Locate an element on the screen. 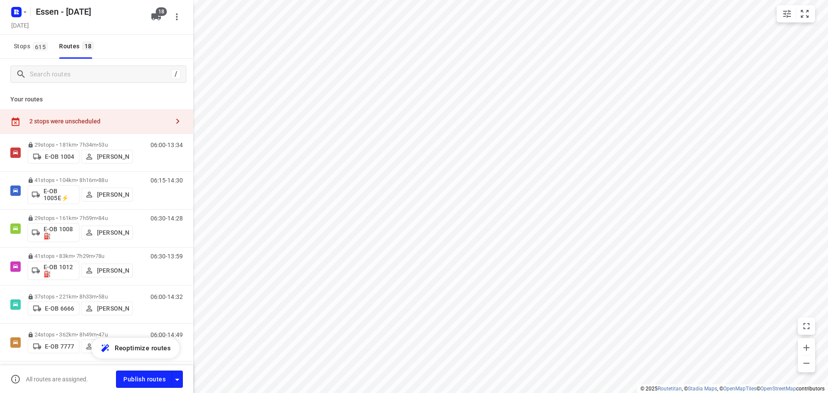  button: Reoptimize routes is located at coordinates (135, 348).